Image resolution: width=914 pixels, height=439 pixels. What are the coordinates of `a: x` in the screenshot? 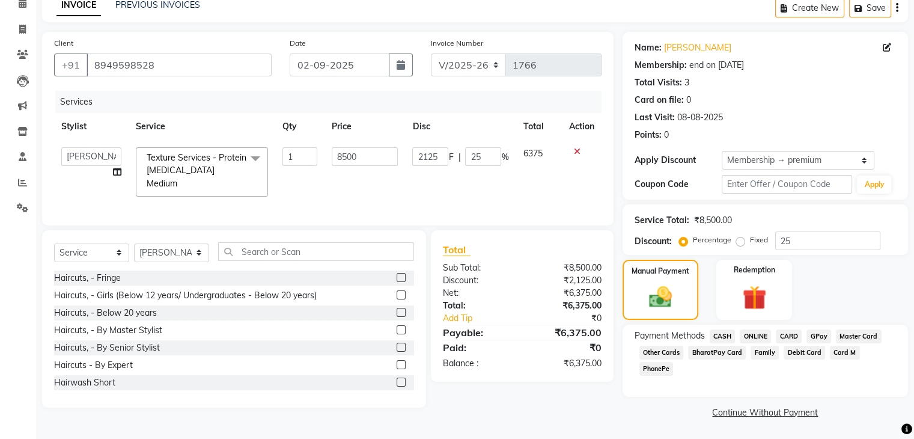 It's located at (180, 183).